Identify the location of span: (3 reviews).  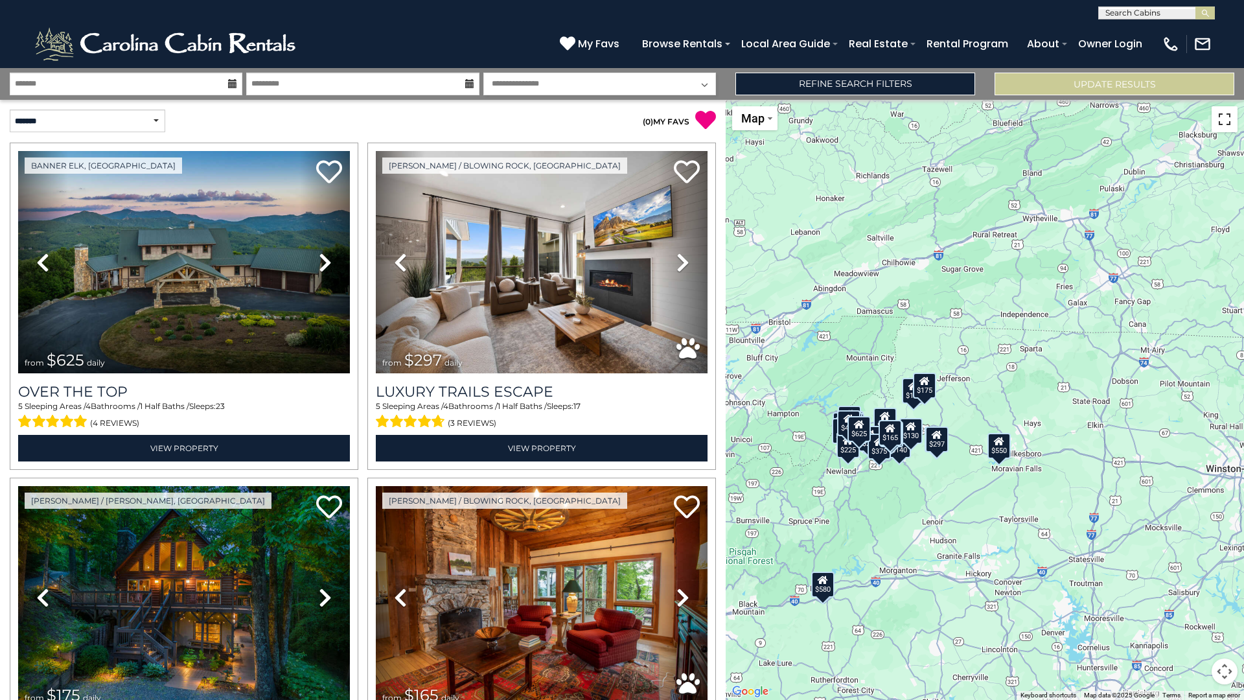
(472, 423).